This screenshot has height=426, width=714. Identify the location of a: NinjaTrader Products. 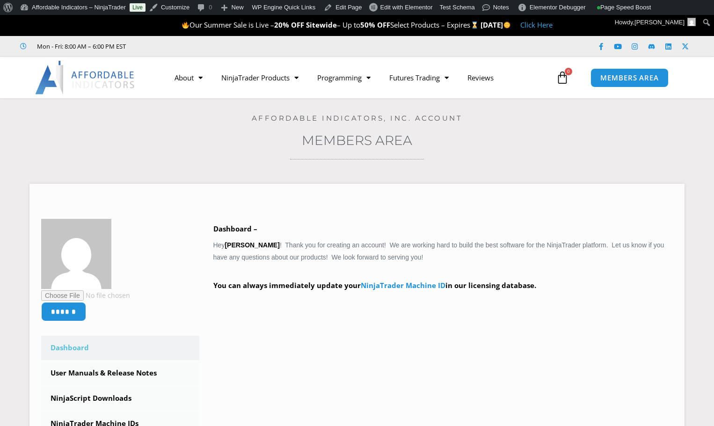
(260, 78).